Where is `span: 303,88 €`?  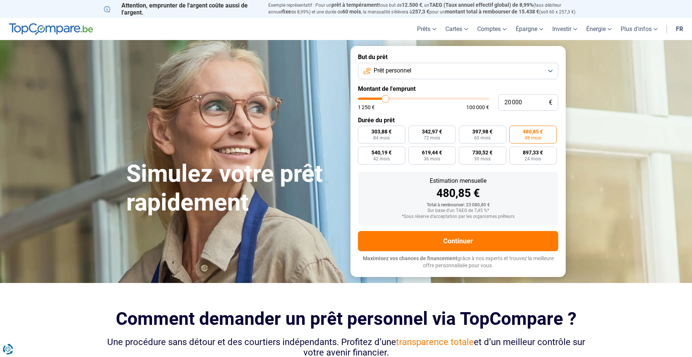
span: 303,88 € is located at coordinates (382, 132).